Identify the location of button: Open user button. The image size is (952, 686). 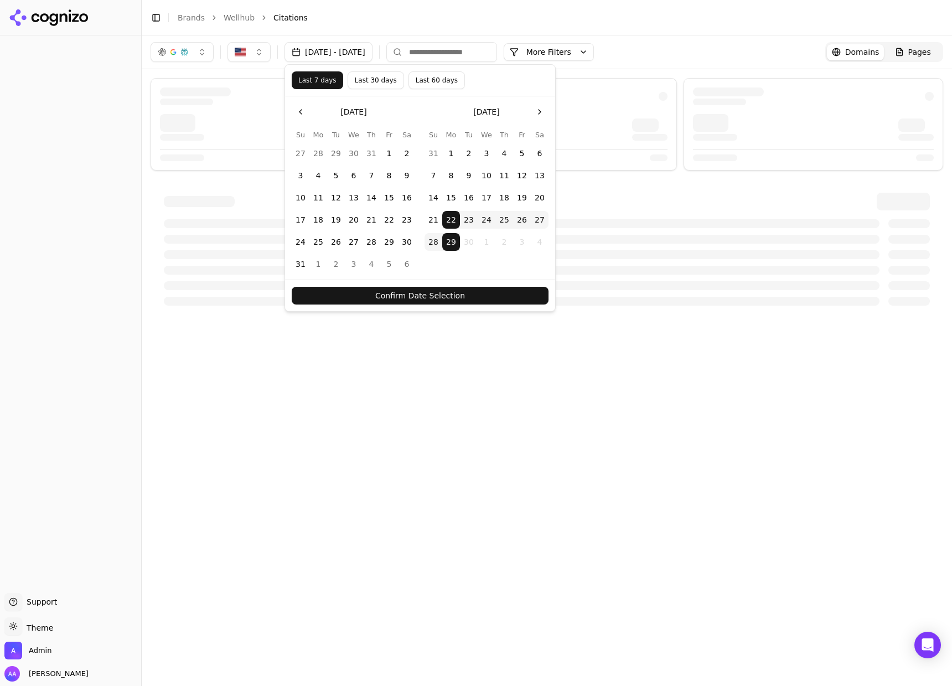
(47, 674).